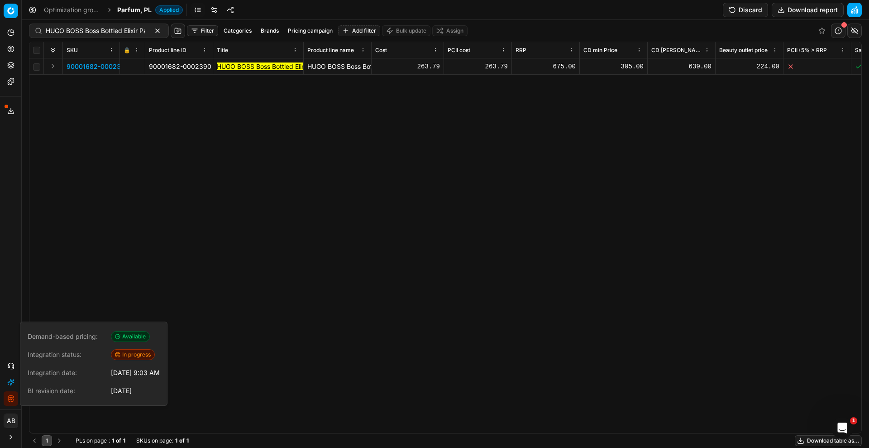 This screenshot has height=448, width=869. What do you see at coordinates (53, 50) in the screenshot?
I see `button: Expand all` at bounding box center [53, 50].